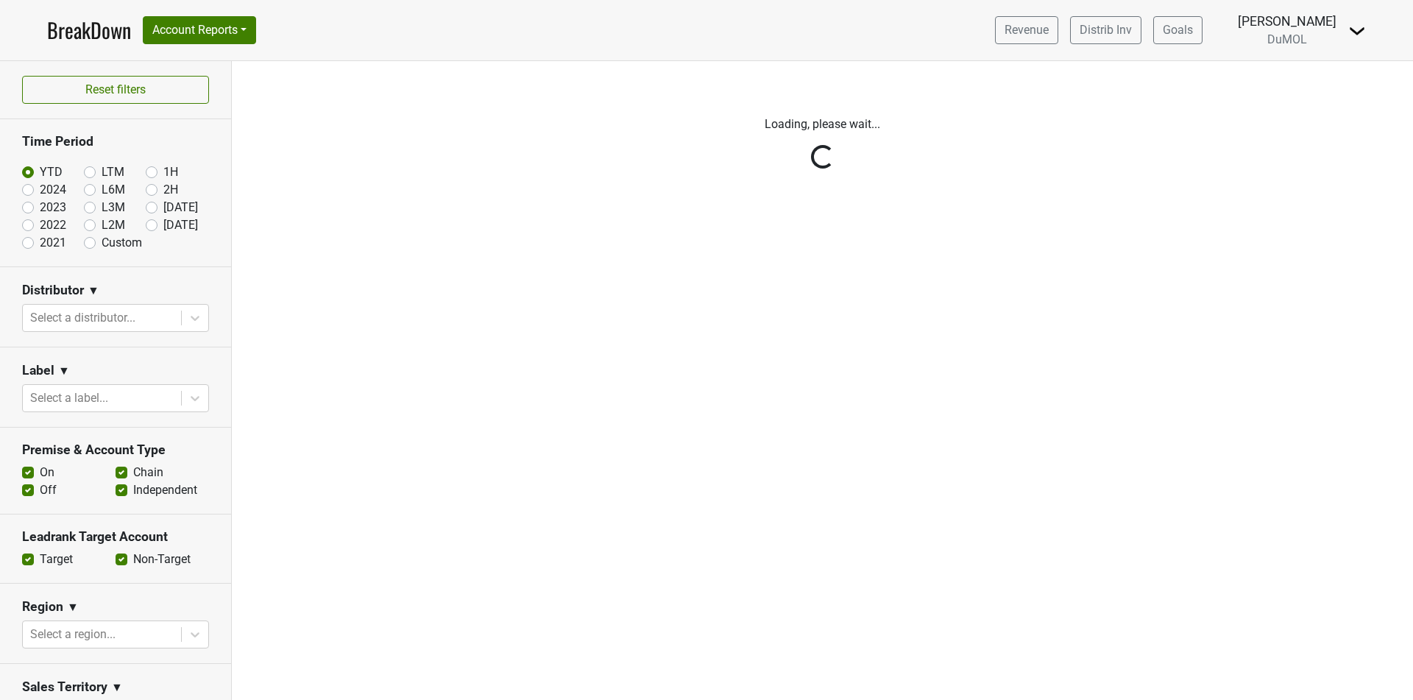  I want to click on img: Dropdown Menu, so click(1357, 31).